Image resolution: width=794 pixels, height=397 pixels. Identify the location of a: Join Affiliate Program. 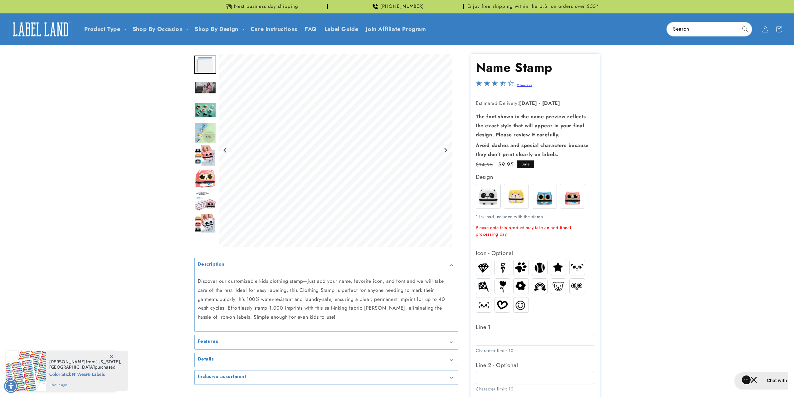
(396, 29).